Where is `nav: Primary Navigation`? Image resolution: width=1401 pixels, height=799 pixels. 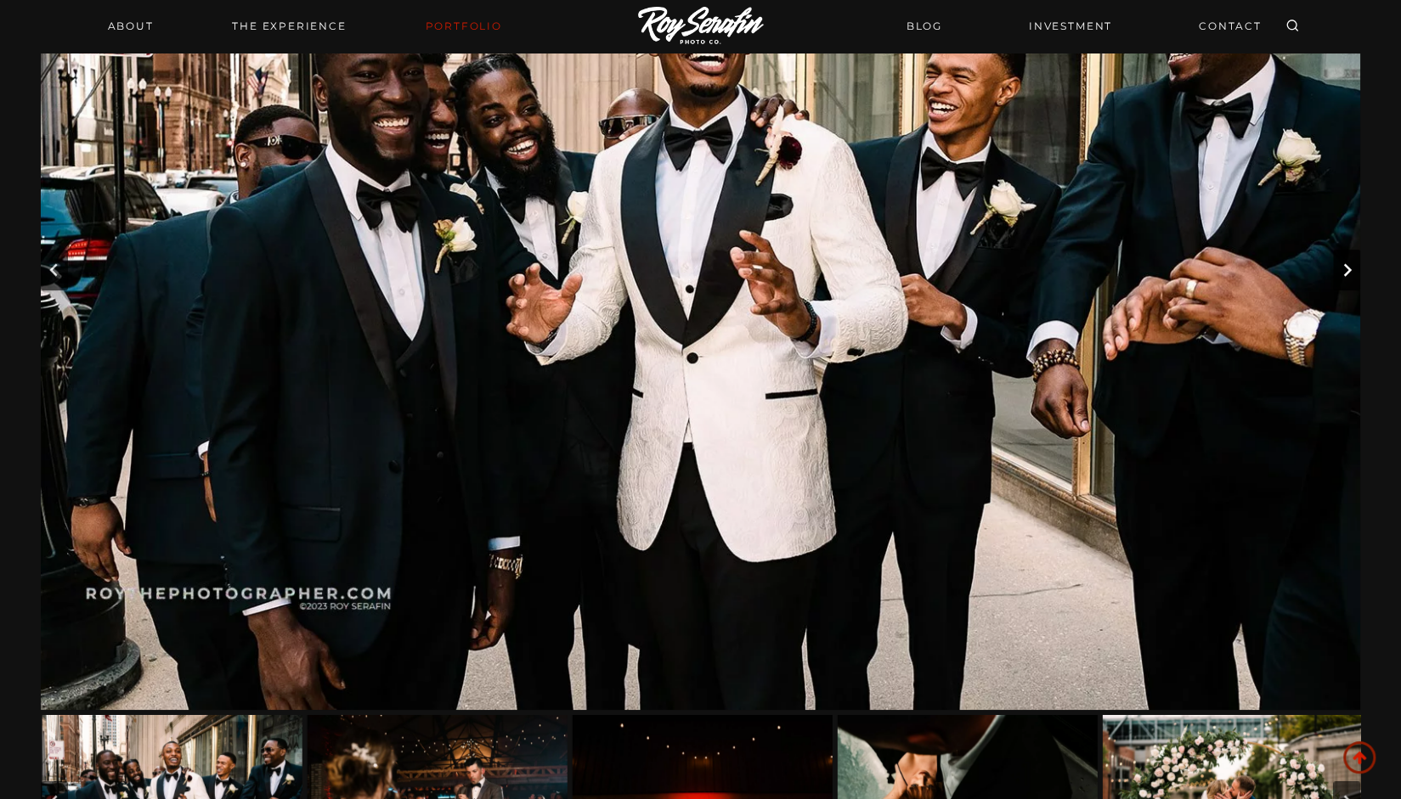
nav: Primary Navigation is located at coordinates (305, 26).